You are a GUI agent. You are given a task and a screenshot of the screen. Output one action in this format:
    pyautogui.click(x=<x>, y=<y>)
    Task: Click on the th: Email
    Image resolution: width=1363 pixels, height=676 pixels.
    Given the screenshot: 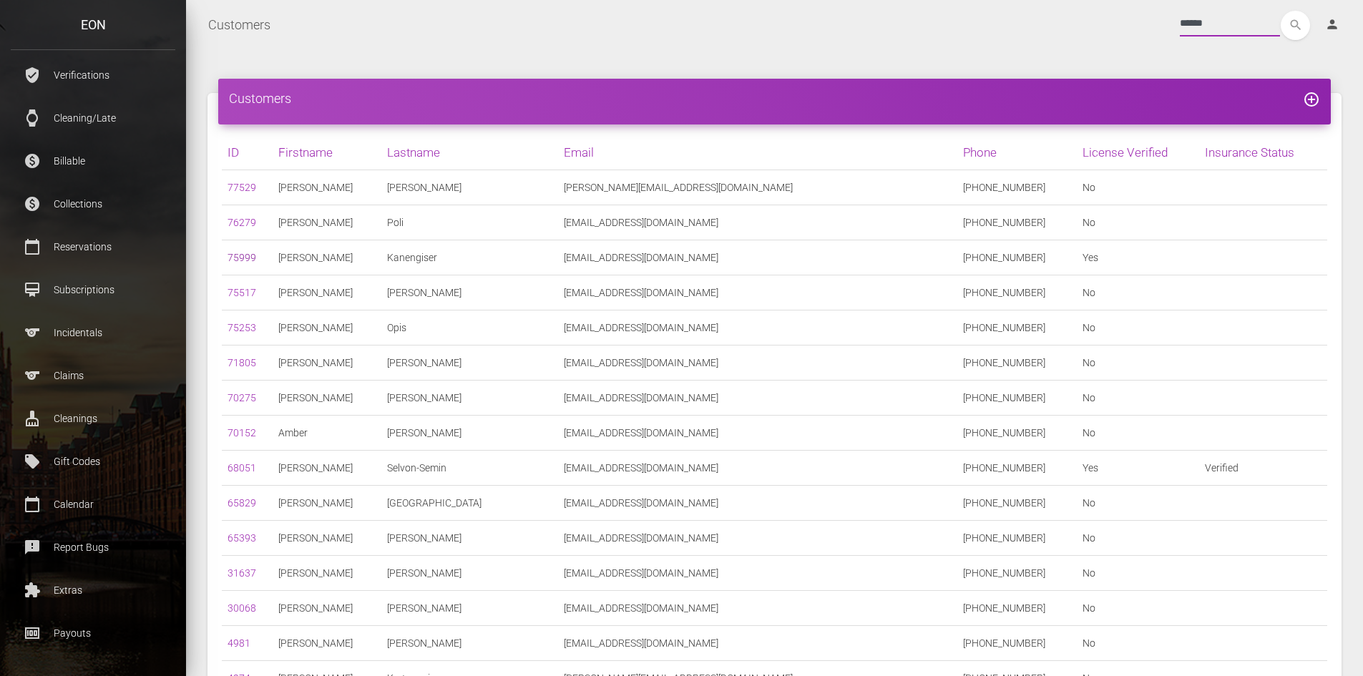 What is the action you would take?
    pyautogui.click(x=758, y=152)
    